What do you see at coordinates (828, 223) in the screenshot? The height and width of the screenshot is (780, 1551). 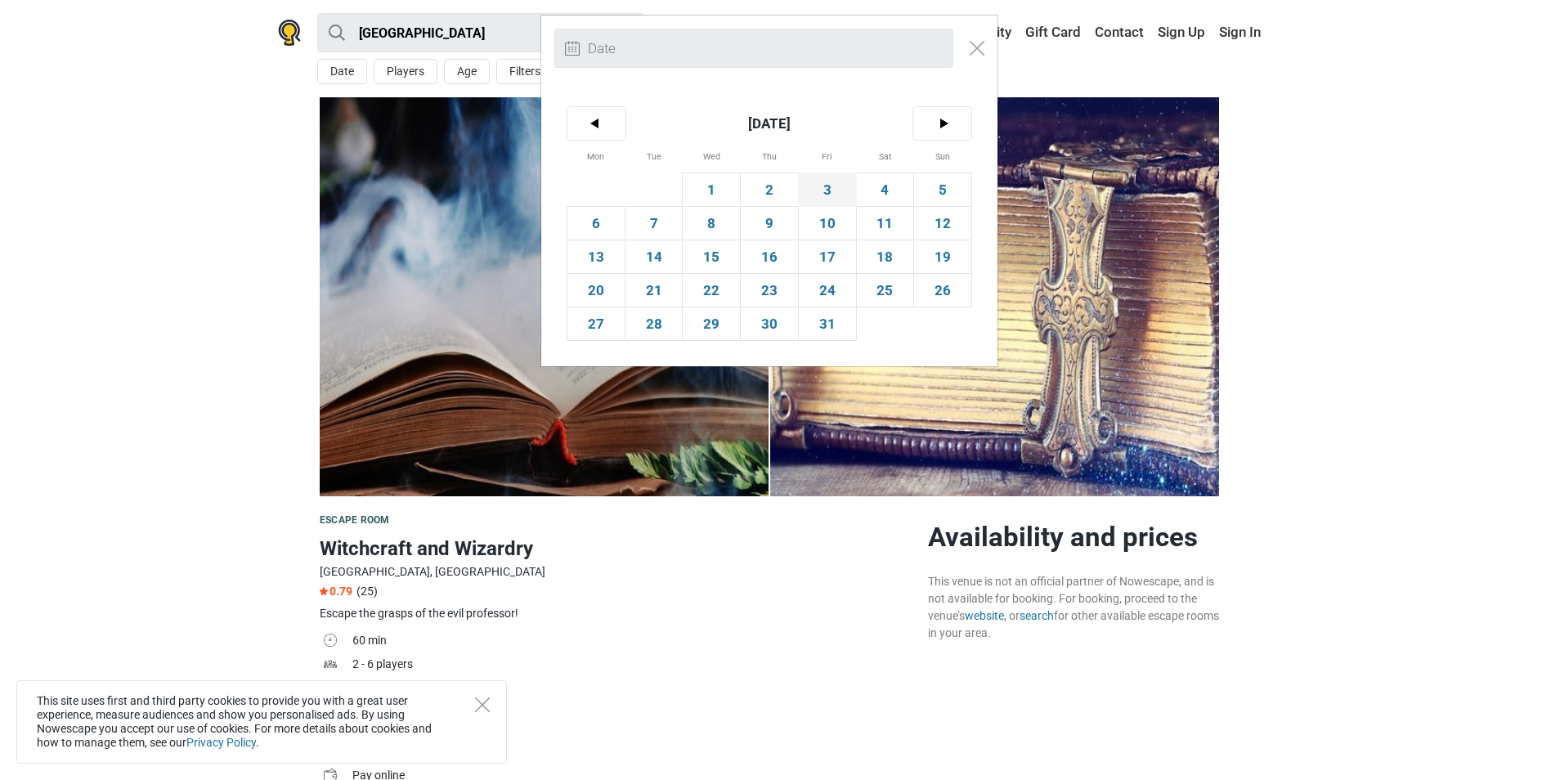 I see `span: 10` at bounding box center [828, 223].